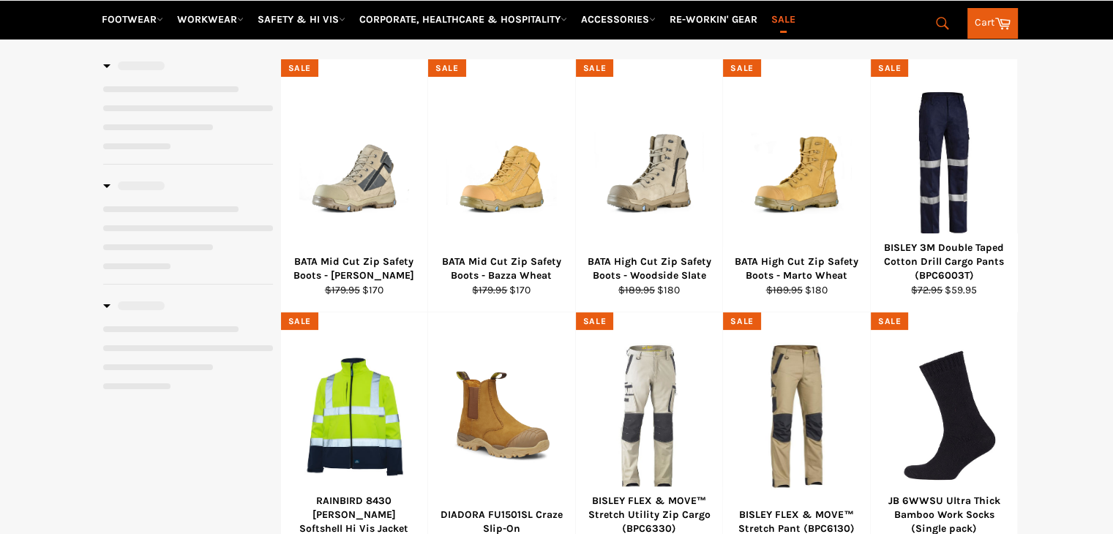  Describe the element at coordinates (992, 23) in the screenshot. I see `a: Cart` at that location.